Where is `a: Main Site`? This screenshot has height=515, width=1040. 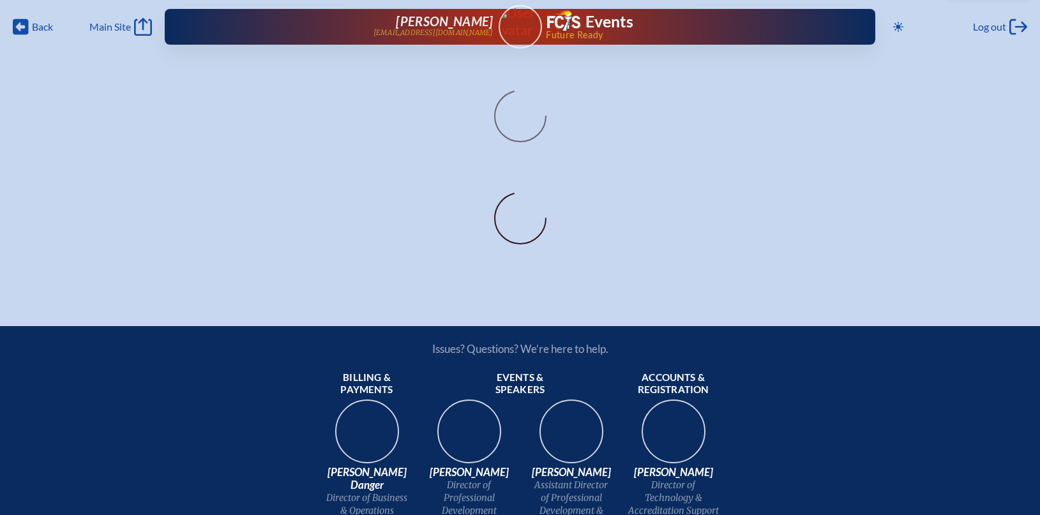 a: Main Site is located at coordinates (121, 27).